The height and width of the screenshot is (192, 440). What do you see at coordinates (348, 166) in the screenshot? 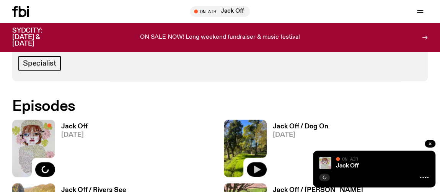
I see `a: Jack Off` at bounding box center [348, 166].